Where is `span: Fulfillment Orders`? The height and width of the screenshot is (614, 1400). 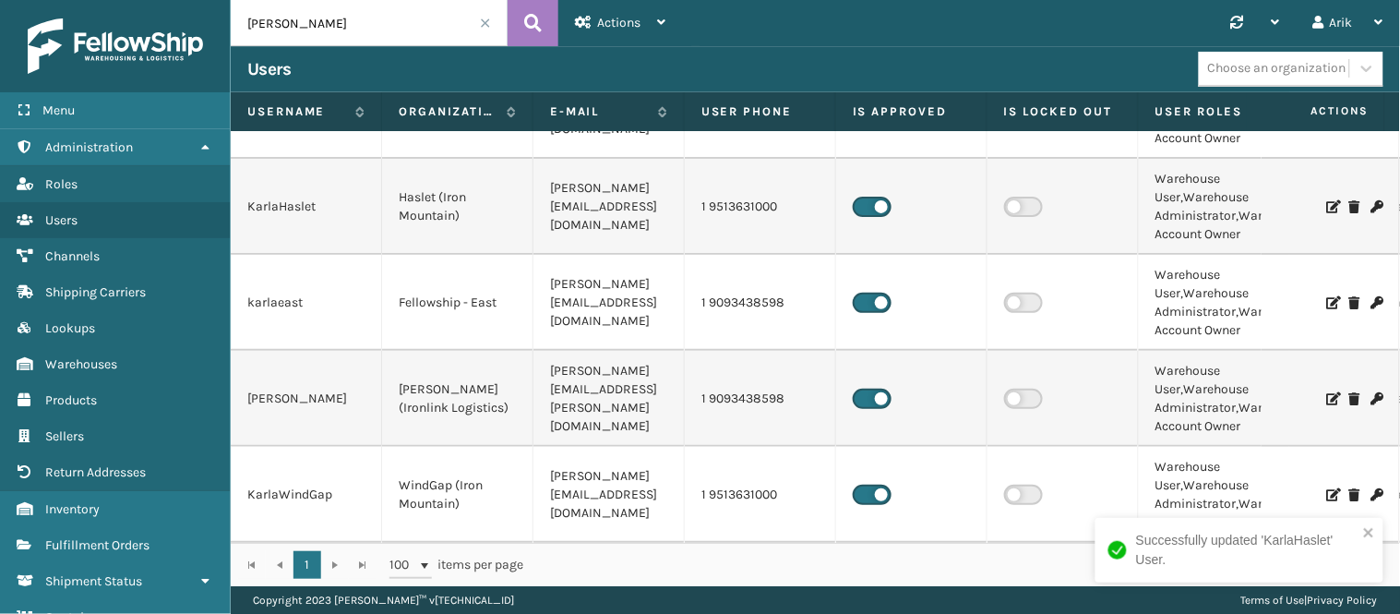 span: Fulfillment Orders is located at coordinates (97, 544).